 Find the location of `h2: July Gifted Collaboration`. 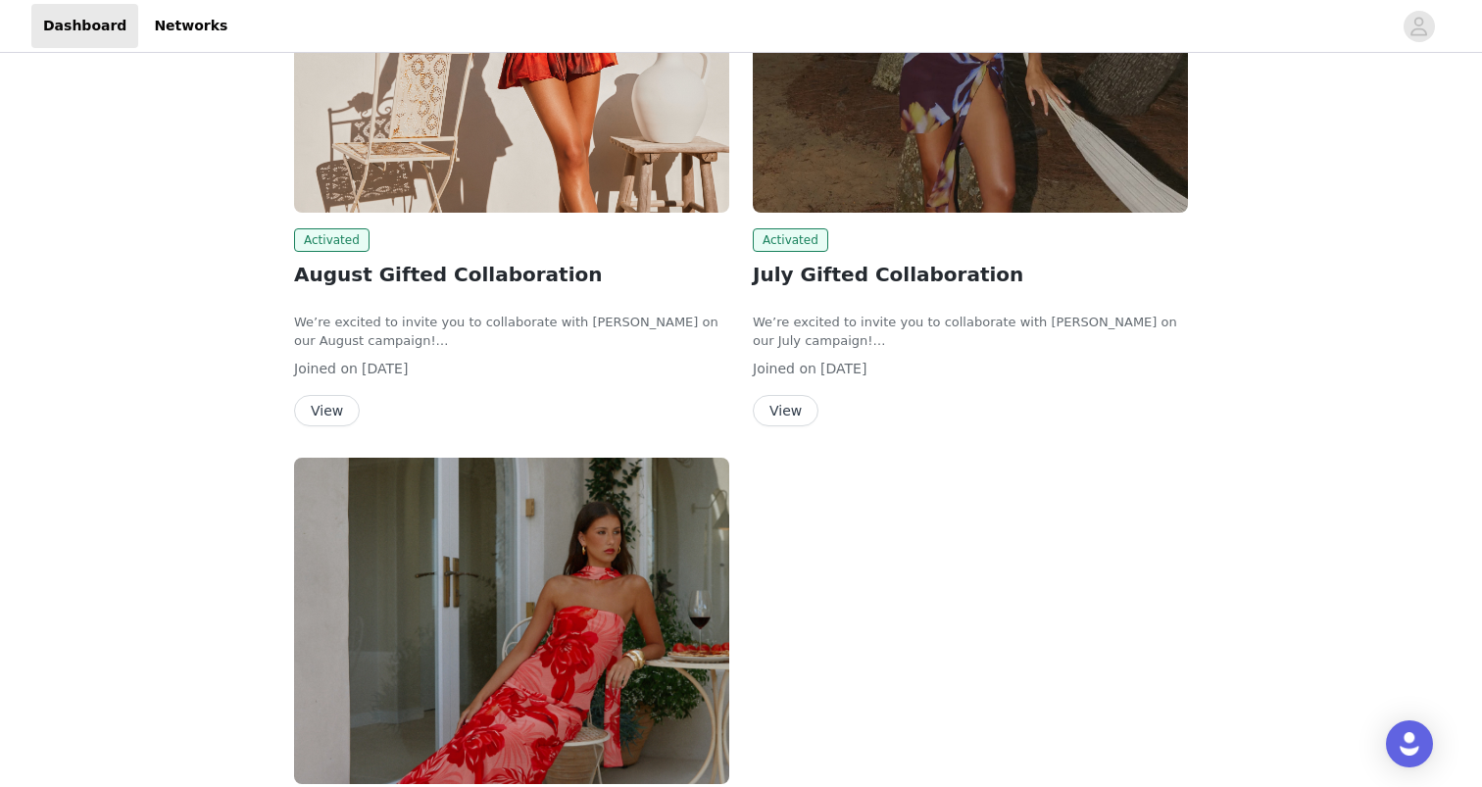

h2: July Gifted Collaboration is located at coordinates (970, 274).